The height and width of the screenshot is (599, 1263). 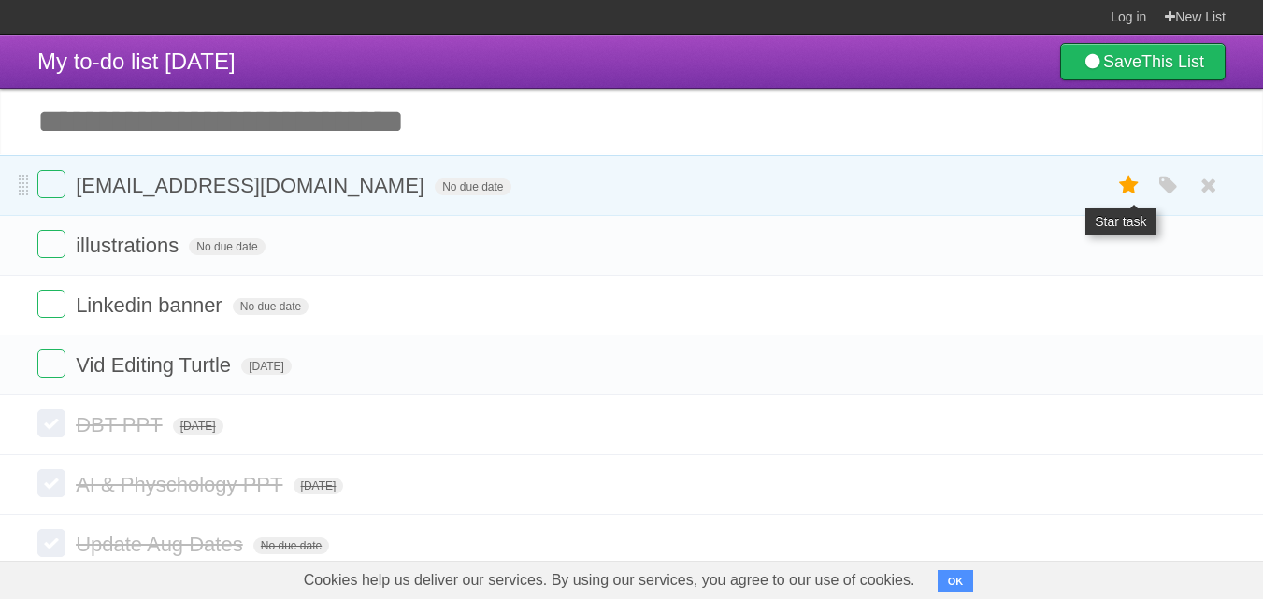 I want to click on button: OK, so click(x=956, y=582).